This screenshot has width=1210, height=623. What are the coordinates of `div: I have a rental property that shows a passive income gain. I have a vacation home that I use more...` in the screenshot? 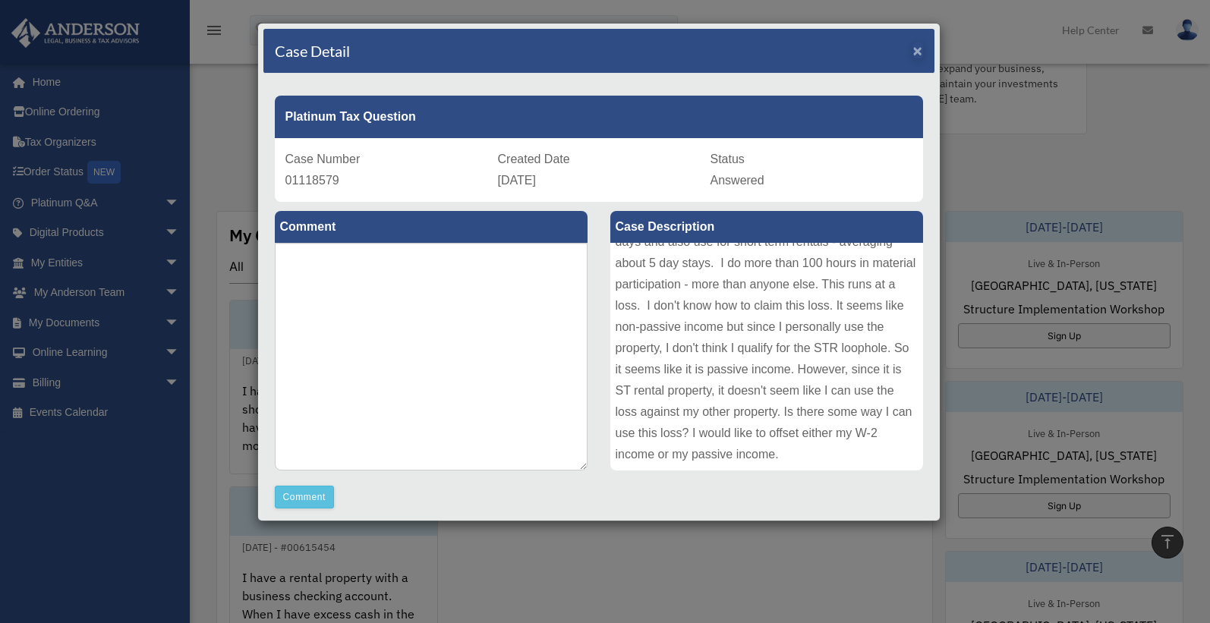 It's located at (767, 357).